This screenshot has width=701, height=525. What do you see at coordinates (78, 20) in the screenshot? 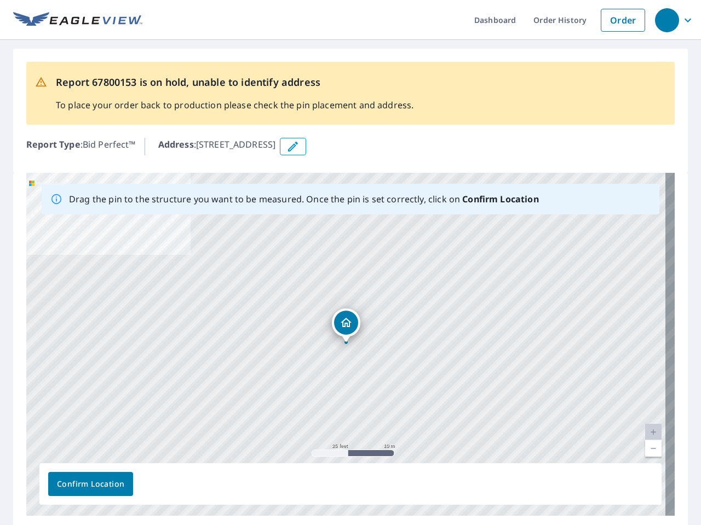
I see `img: EV Logo` at bounding box center [78, 20].